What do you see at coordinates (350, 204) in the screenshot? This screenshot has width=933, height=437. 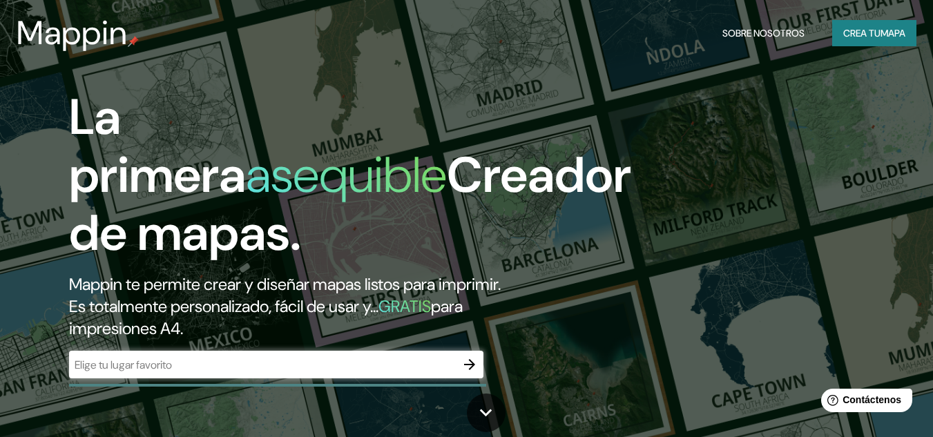 I see `font: Creador de mapas.` at bounding box center [350, 204].